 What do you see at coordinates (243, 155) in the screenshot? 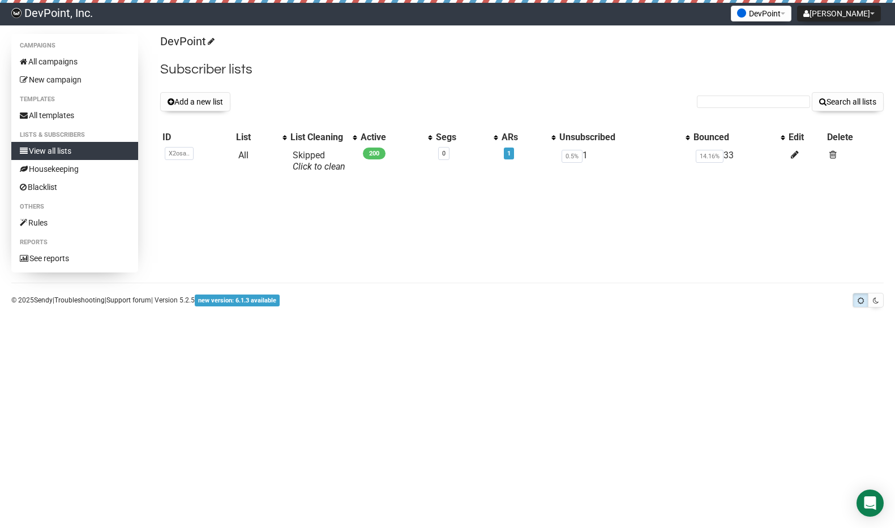
I see `a: All` at bounding box center [243, 155].